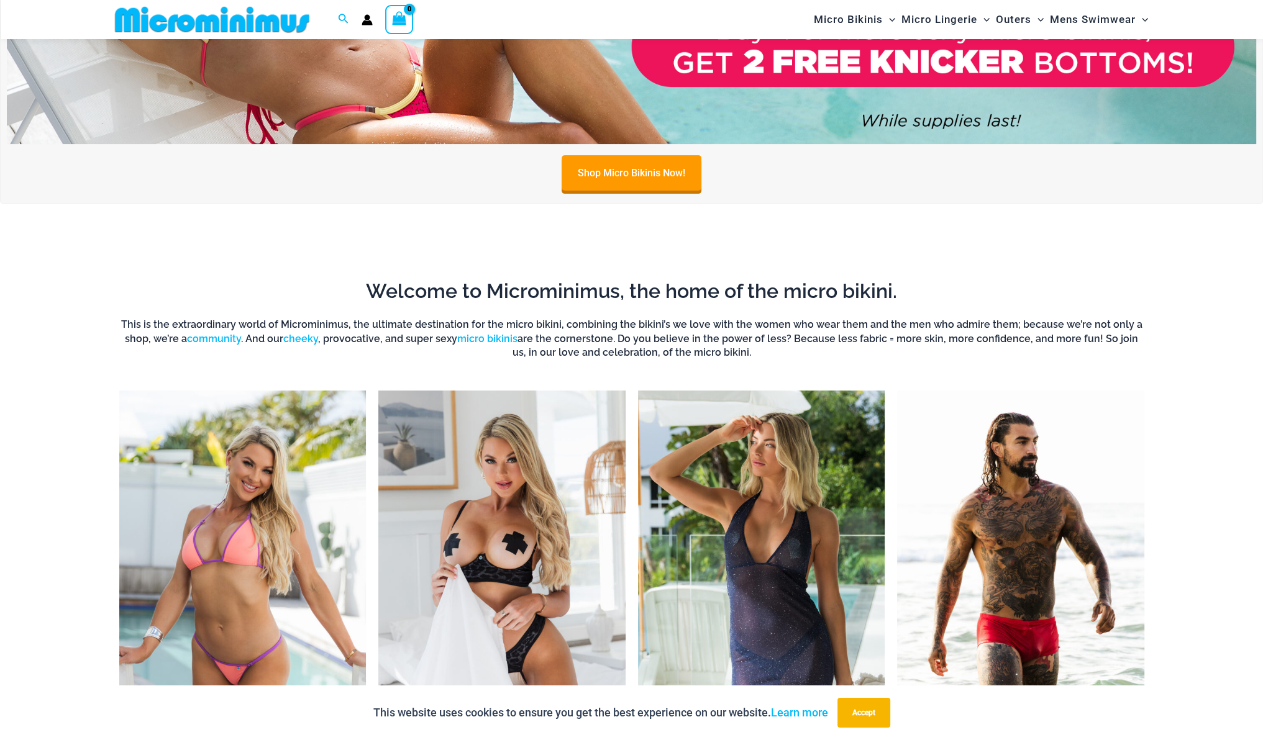  What do you see at coordinates (1099, 19) in the screenshot?
I see `a: Mens SwimwearMenu ToggleMenu Toggle` at bounding box center [1099, 19].